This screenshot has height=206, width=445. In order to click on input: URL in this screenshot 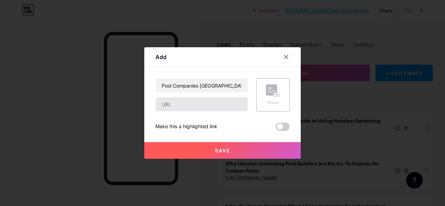, I will do `click(202, 104)`.